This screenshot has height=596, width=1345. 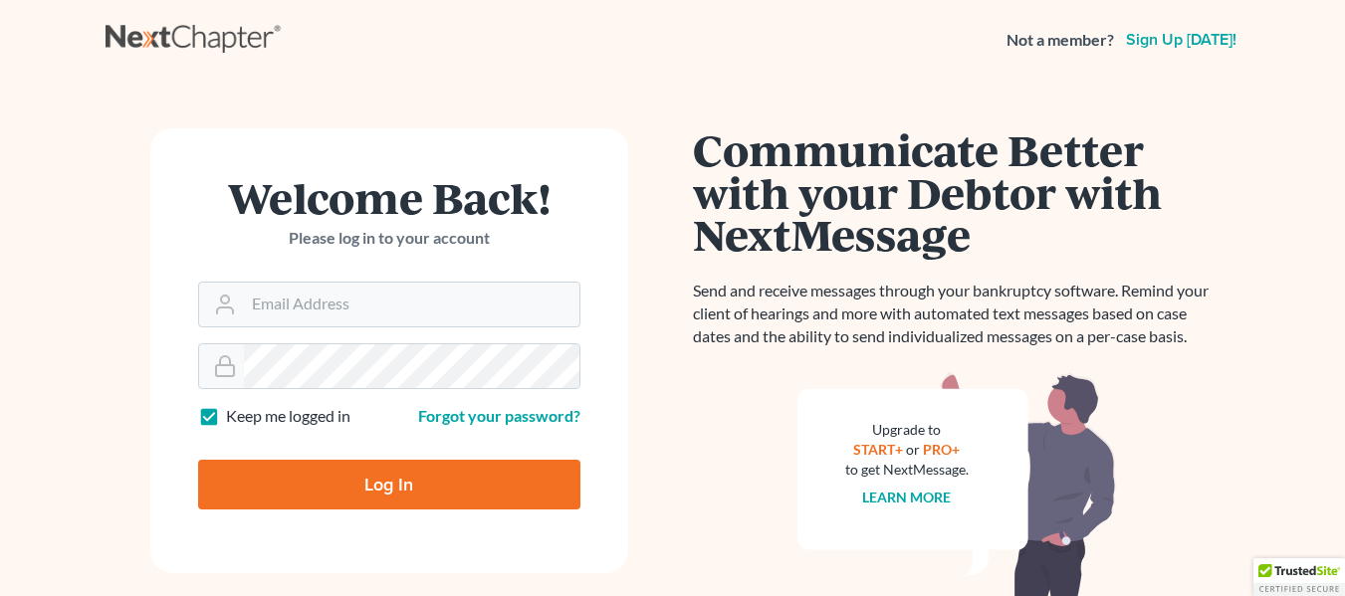 I want to click on input: Log In, so click(x=389, y=485).